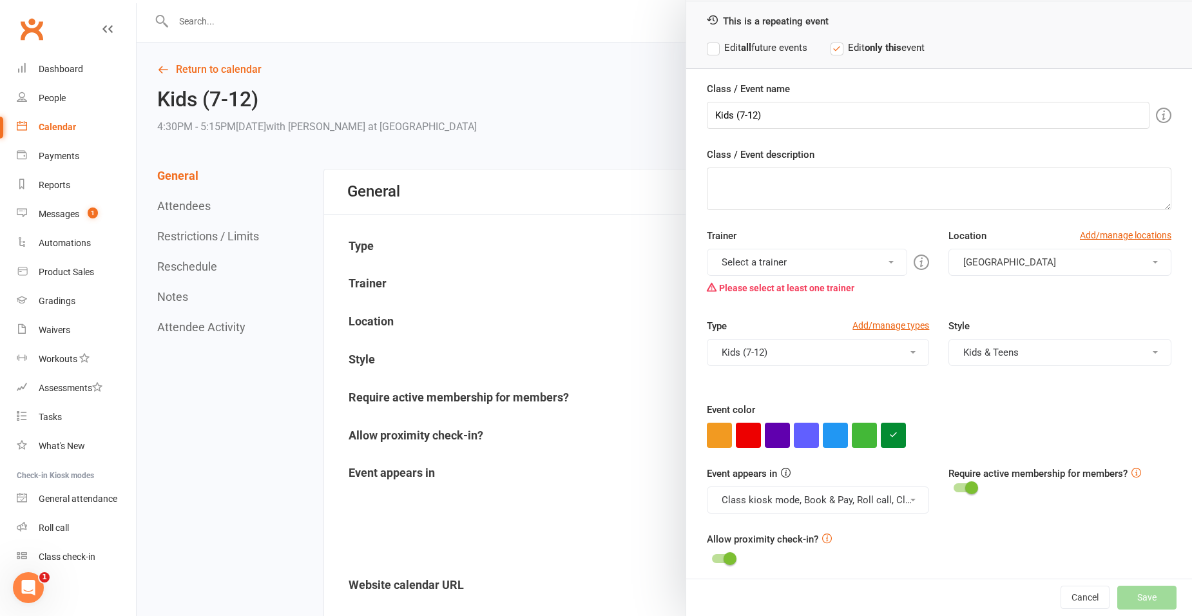  I want to click on label: Location, so click(967, 236).